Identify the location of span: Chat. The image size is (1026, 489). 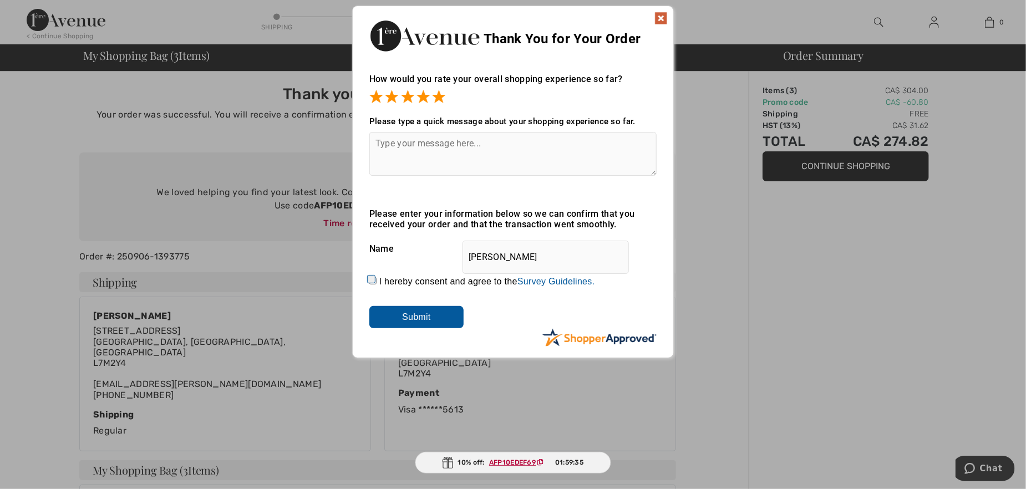
(36, 13).